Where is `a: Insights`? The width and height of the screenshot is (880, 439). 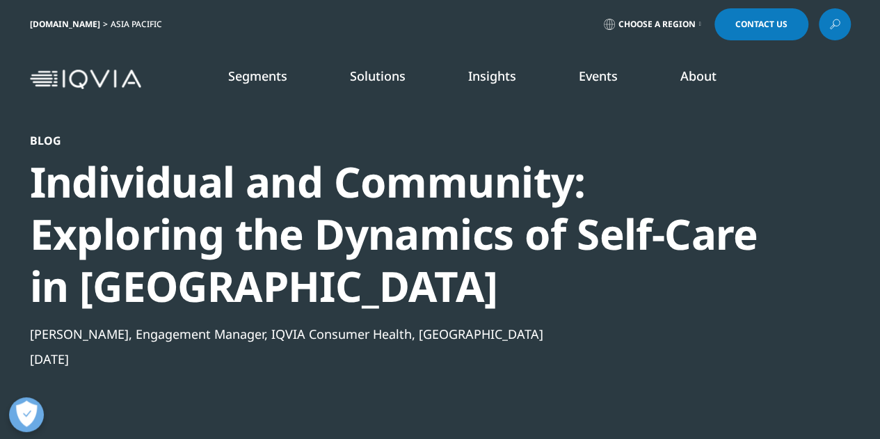
a: Insights is located at coordinates (492, 76).